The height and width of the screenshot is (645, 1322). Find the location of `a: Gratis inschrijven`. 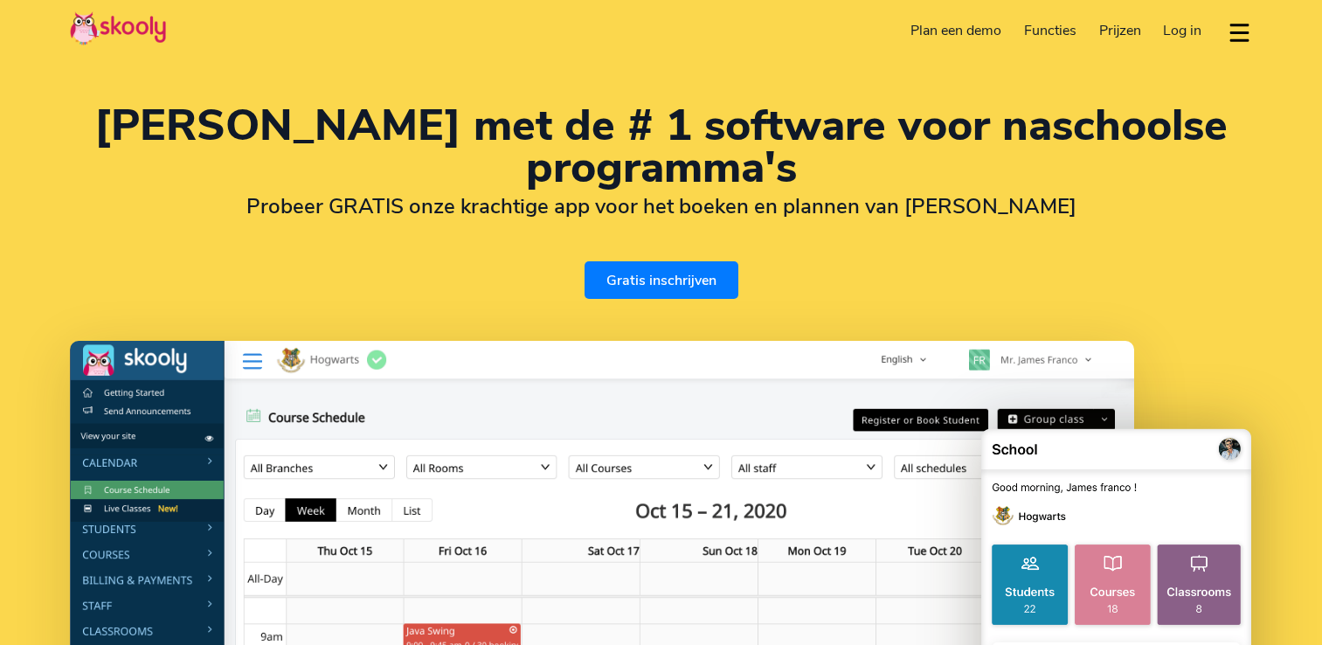

a: Gratis inschrijven is located at coordinates (662, 280).